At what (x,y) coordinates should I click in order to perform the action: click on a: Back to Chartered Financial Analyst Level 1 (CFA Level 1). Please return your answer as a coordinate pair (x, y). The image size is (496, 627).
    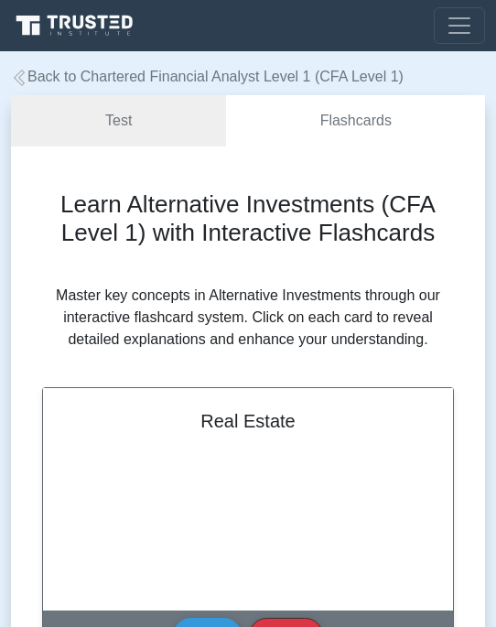
    Looking at the image, I should click on (207, 76).